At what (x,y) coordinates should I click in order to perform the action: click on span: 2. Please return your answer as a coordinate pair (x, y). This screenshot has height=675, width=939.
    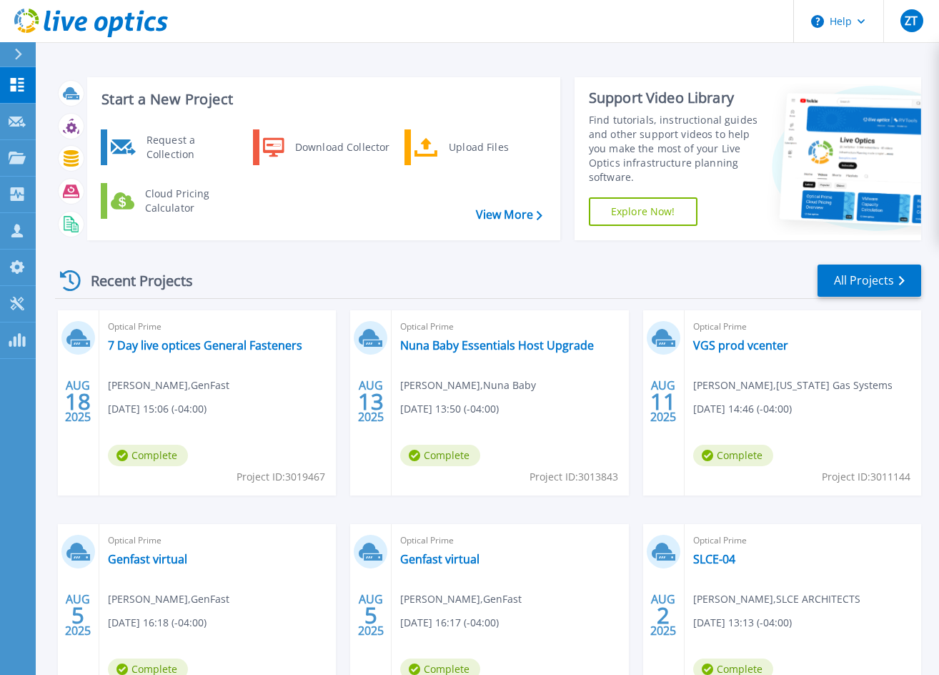
    Looking at the image, I should click on (663, 615).